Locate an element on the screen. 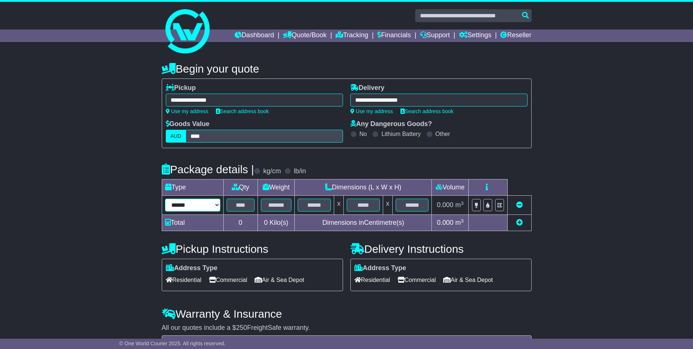 This screenshot has height=349, width=693. td: Dimensions in Centimetre(s) is located at coordinates (363, 223).